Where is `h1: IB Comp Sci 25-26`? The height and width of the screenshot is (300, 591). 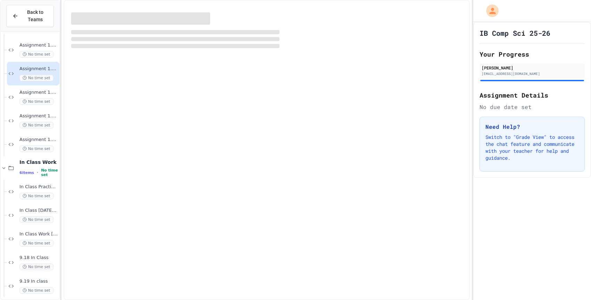
h1: IB Comp Sci 25-26 is located at coordinates (515, 33).